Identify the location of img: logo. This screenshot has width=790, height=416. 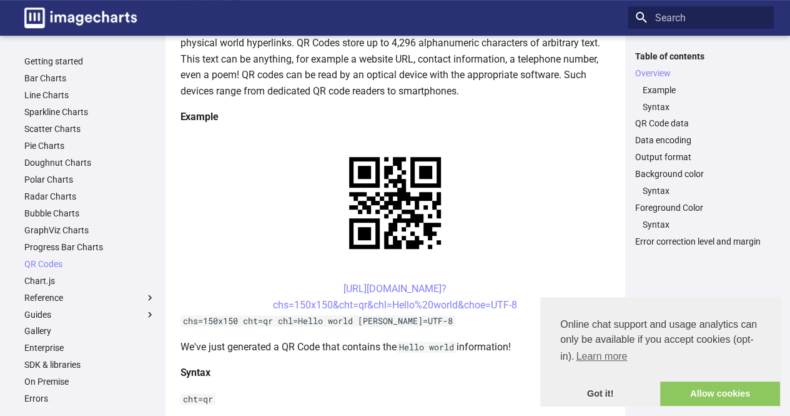
(81, 17).